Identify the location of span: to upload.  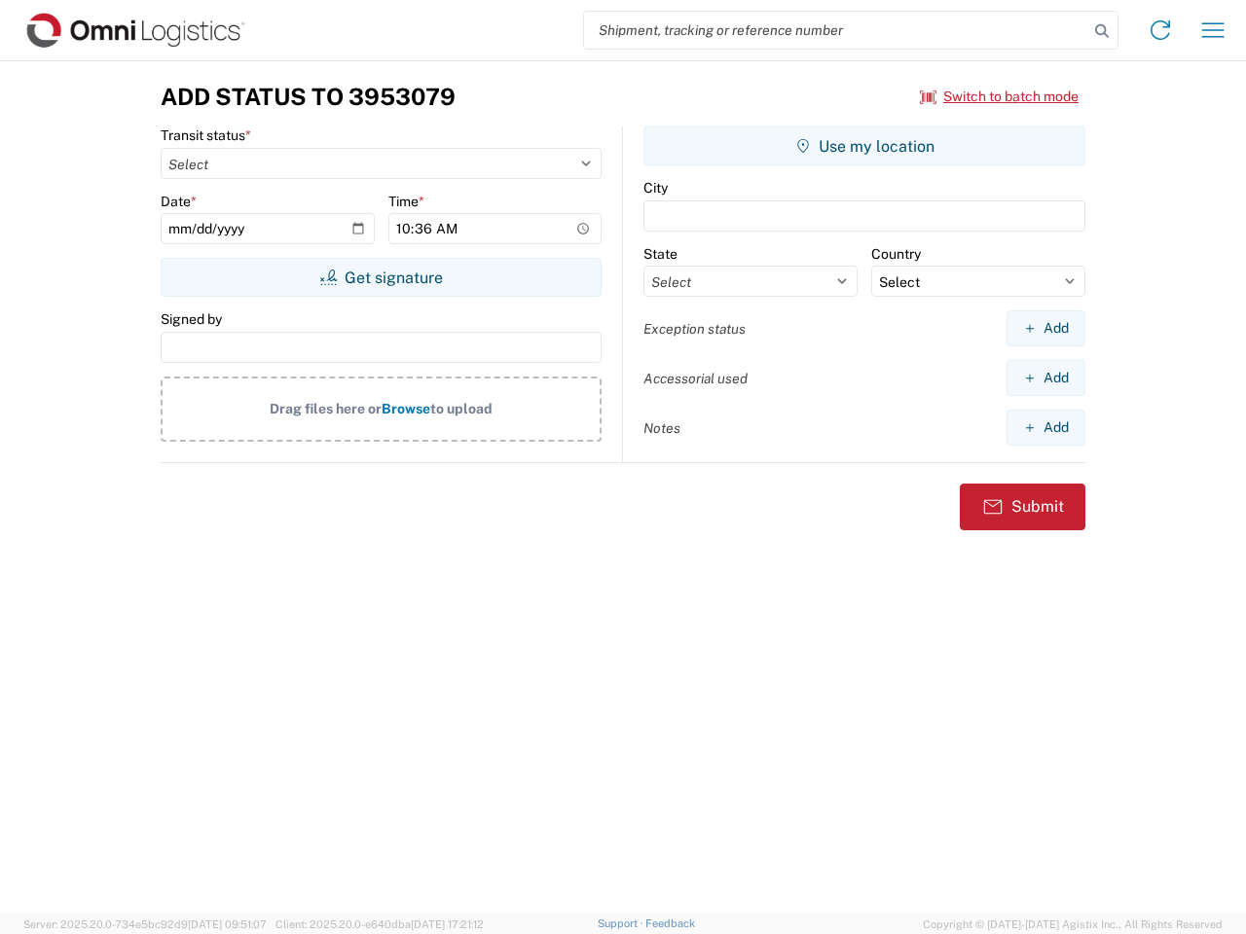
(461, 409).